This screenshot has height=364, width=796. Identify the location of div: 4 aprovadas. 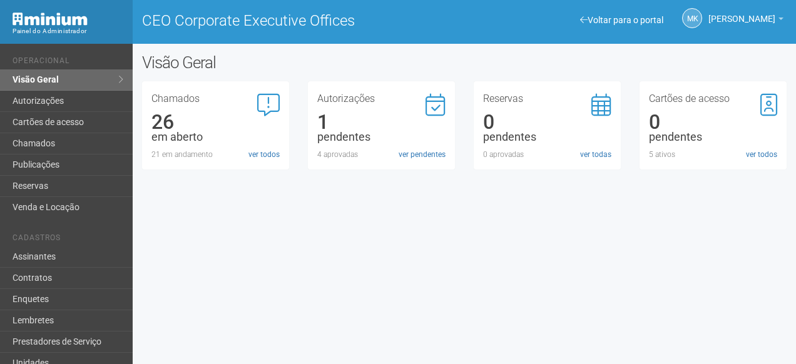
(381, 155).